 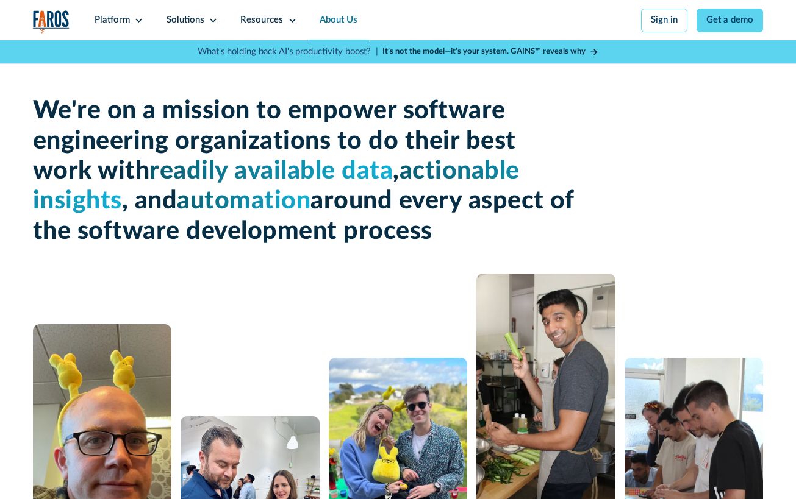 I want to click on a: Sign in, so click(x=664, y=20).